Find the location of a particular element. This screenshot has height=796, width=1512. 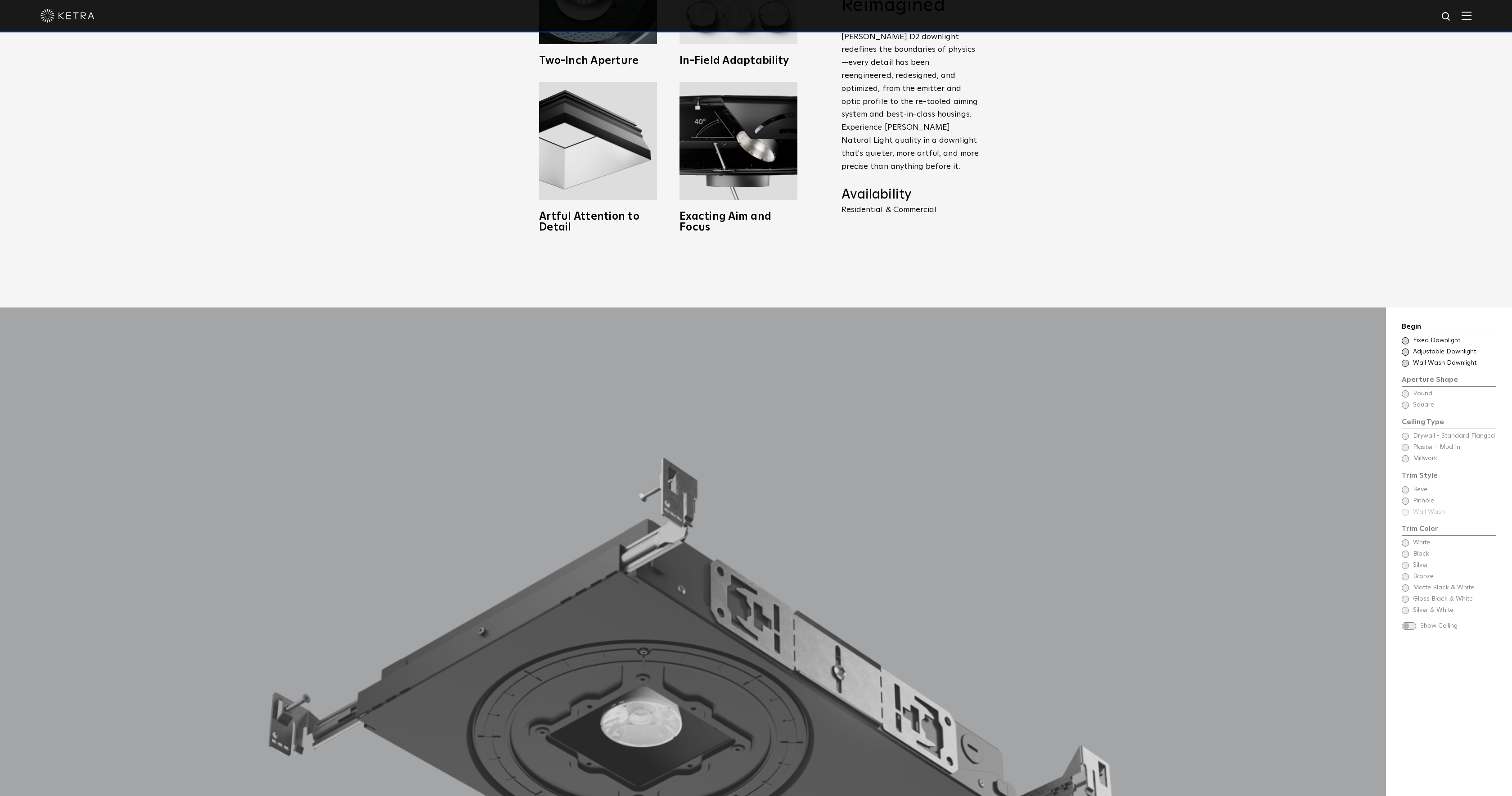

h3: Two-Inch Aperture is located at coordinates (598, 61).